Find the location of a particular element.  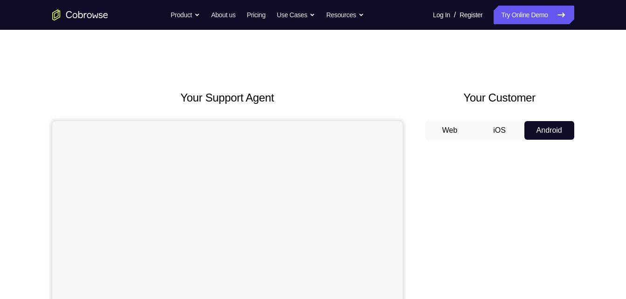

h2: Your Support Agent is located at coordinates (227, 98).